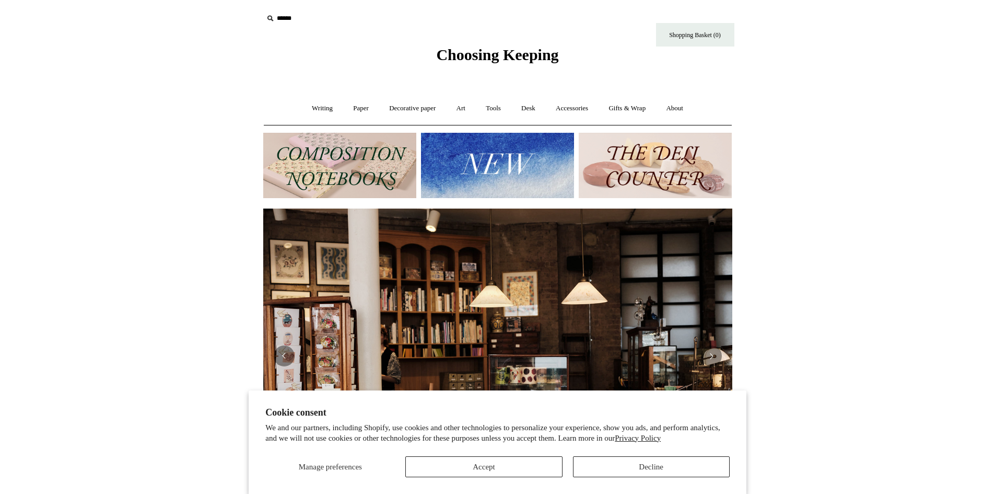 Image resolution: width=995 pixels, height=494 pixels. Describe the element at coordinates (655, 165) in the screenshot. I see `a: The Deli Counter` at that location.